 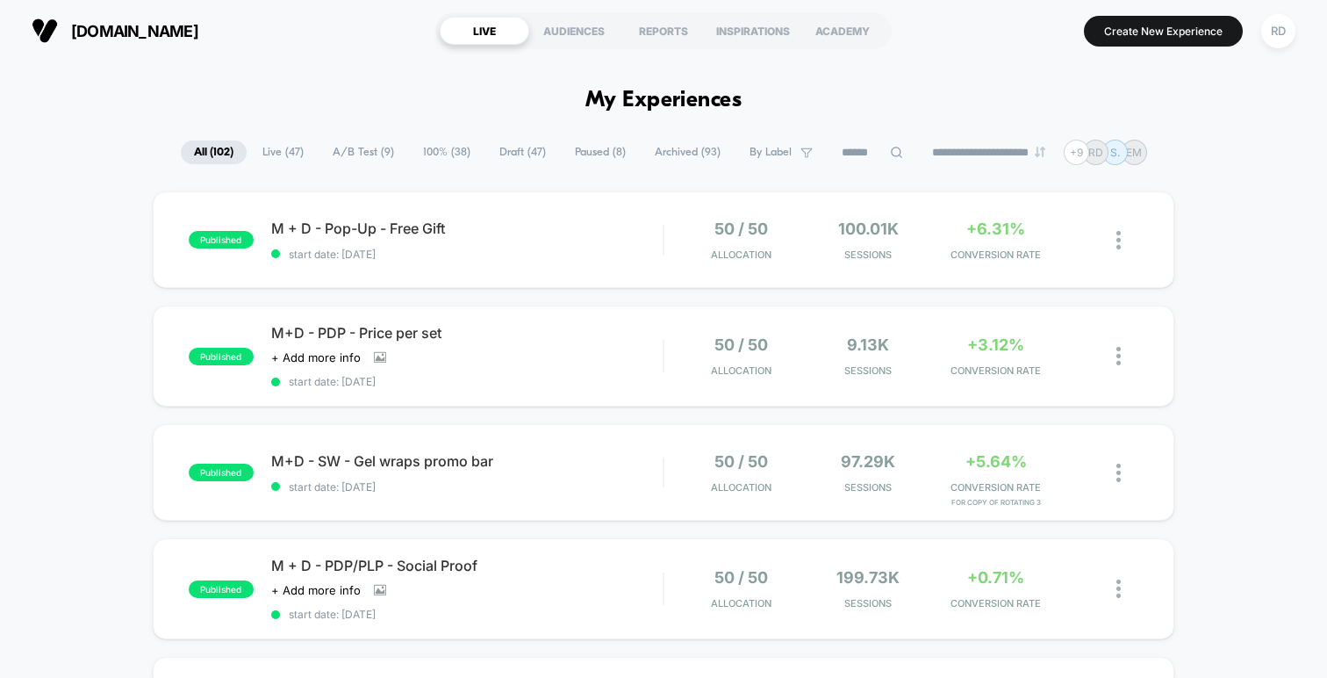 What do you see at coordinates (467, 461) in the screenshot?
I see `span: M+D - SW - Gel wraps promo bar` at bounding box center [467, 461].